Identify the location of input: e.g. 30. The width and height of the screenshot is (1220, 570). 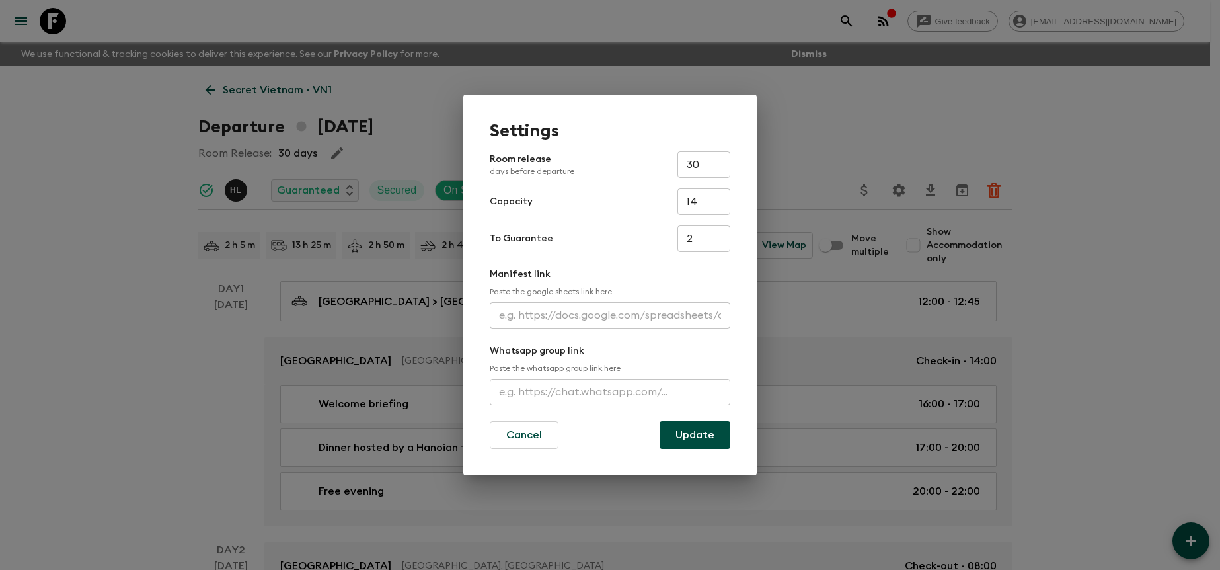
(704, 165).